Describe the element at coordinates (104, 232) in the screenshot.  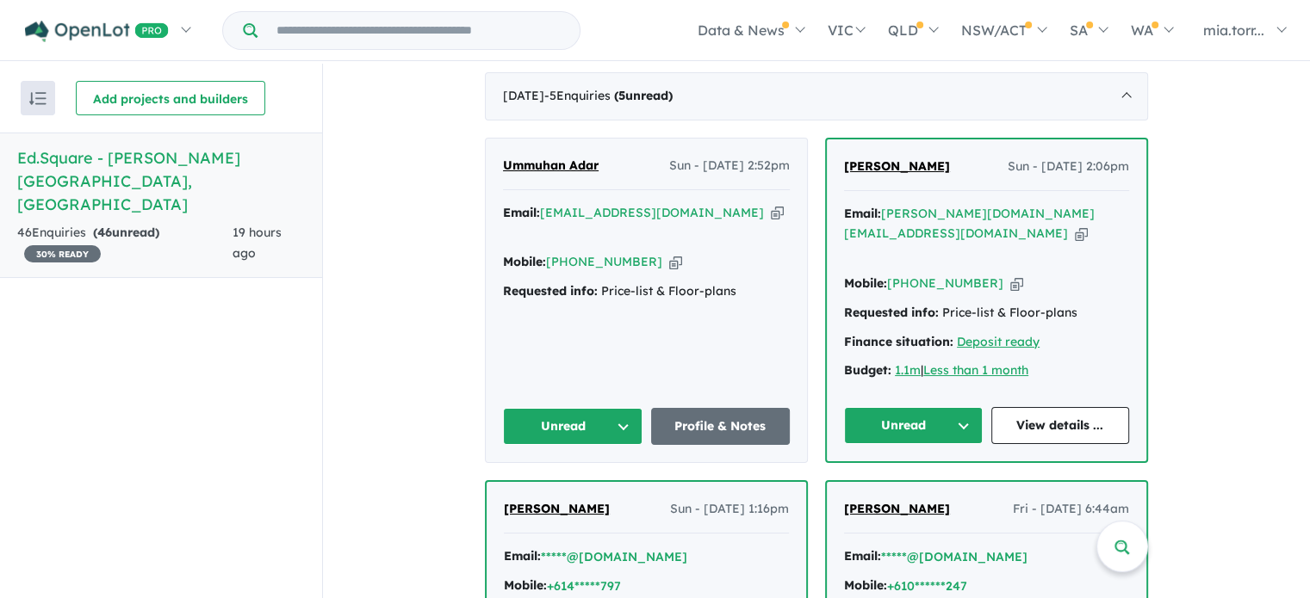
I see `span: 46` at that location.